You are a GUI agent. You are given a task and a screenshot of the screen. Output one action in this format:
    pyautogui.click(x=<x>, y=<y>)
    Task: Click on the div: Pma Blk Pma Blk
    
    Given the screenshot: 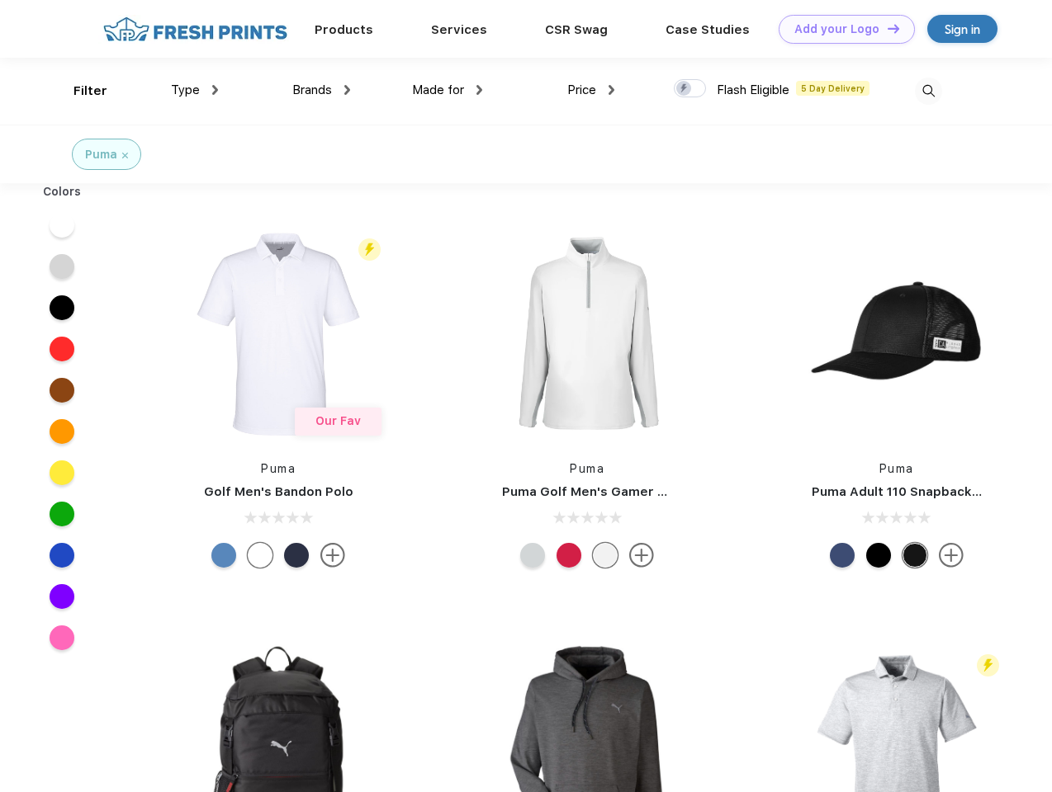 What is the action you would take?
    pyautogui.click(x=878, y=556)
    